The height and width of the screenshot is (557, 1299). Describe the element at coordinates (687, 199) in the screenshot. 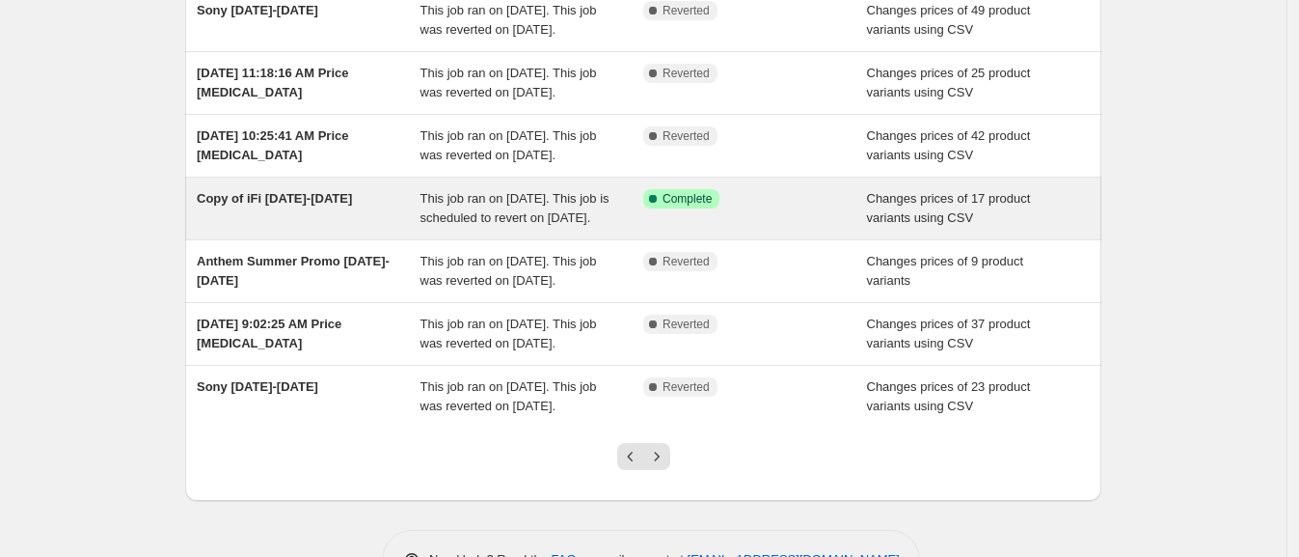

I see `span: Complete` at that location.